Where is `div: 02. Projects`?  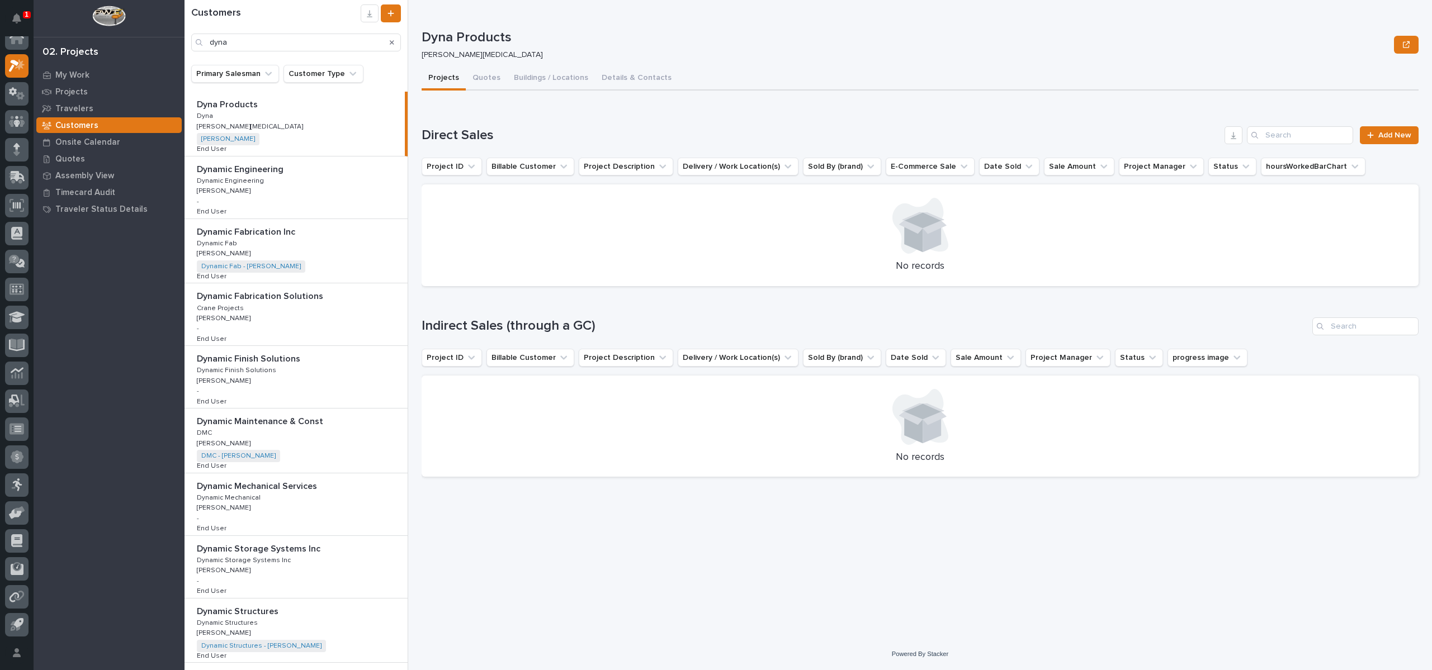 div: 02. Projects is located at coordinates (70, 53).